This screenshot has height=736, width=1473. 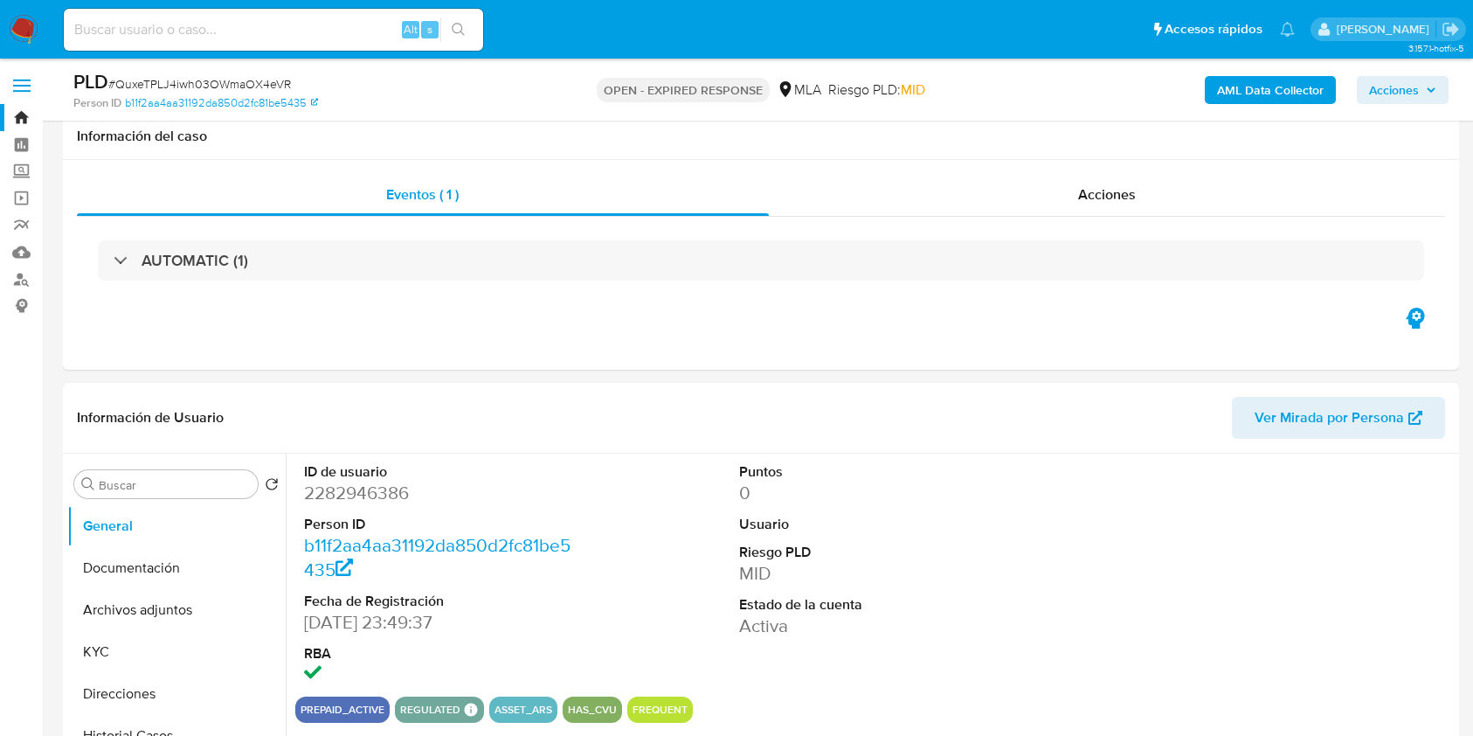 What do you see at coordinates (875, 472) in the screenshot?
I see `dt: Puntos` at bounding box center [875, 472].